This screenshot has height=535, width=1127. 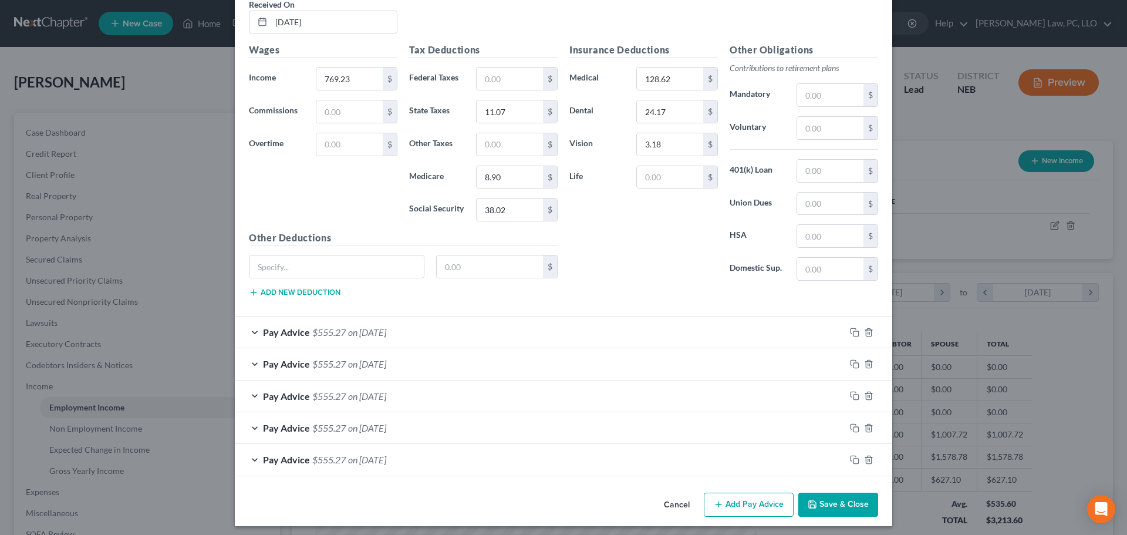 I want to click on label: Federal Taxes, so click(x=437, y=79).